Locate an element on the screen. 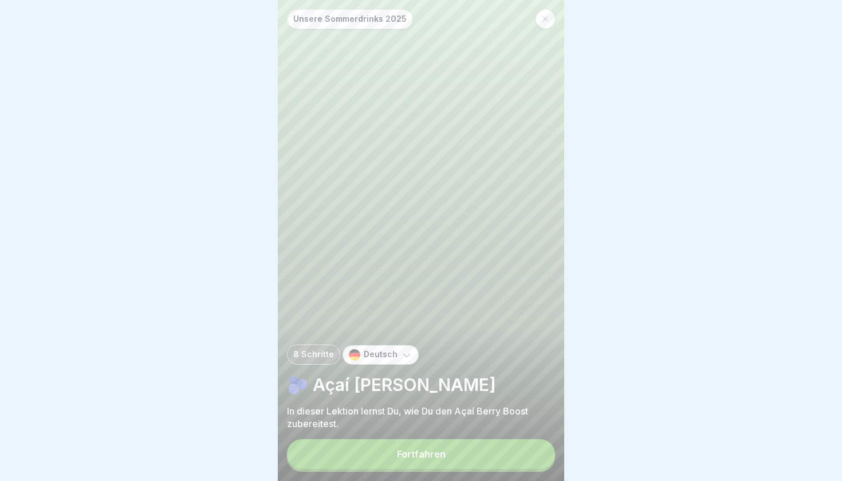 This screenshot has height=481, width=842. div: Fortfahren is located at coordinates (421, 454).